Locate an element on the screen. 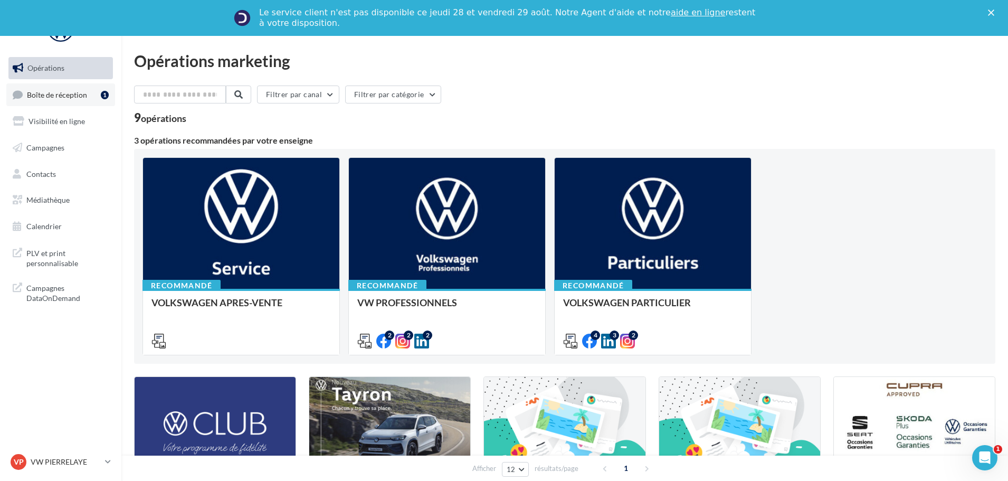 The image size is (1008, 481). span: résultats/page is located at coordinates (556, 468).